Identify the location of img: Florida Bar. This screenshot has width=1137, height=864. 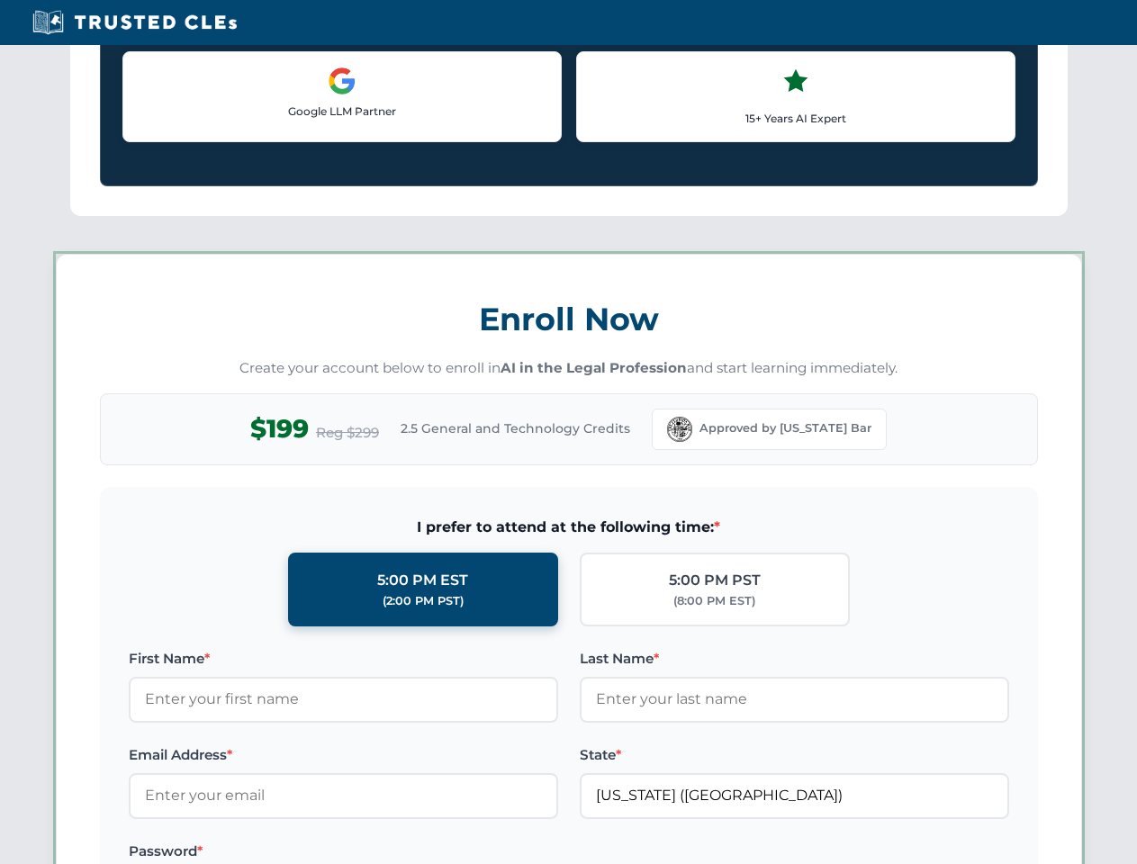
(679, 429).